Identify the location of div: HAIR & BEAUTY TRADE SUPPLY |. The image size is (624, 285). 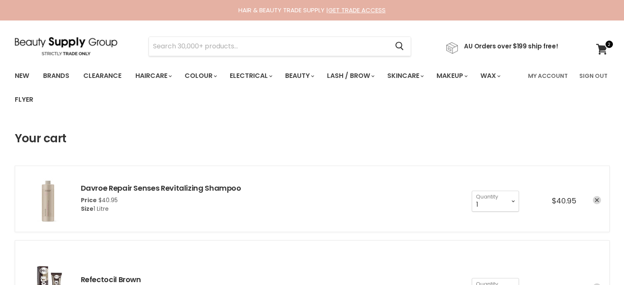
(312, 10).